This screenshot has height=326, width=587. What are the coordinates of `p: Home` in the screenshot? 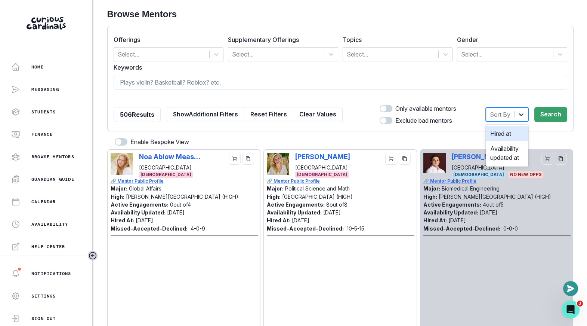 It's located at (37, 67).